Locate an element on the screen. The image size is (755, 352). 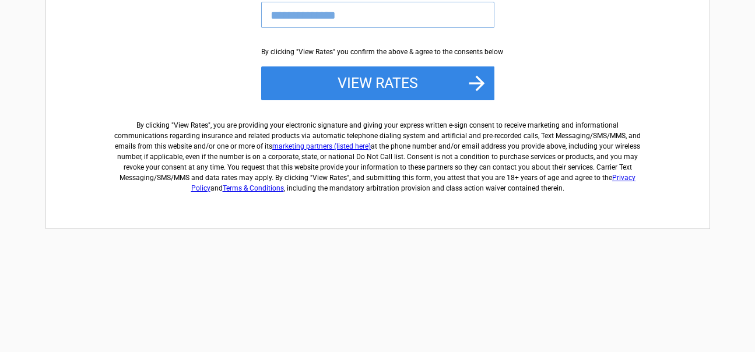
span: View Rates is located at coordinates (191, 125).